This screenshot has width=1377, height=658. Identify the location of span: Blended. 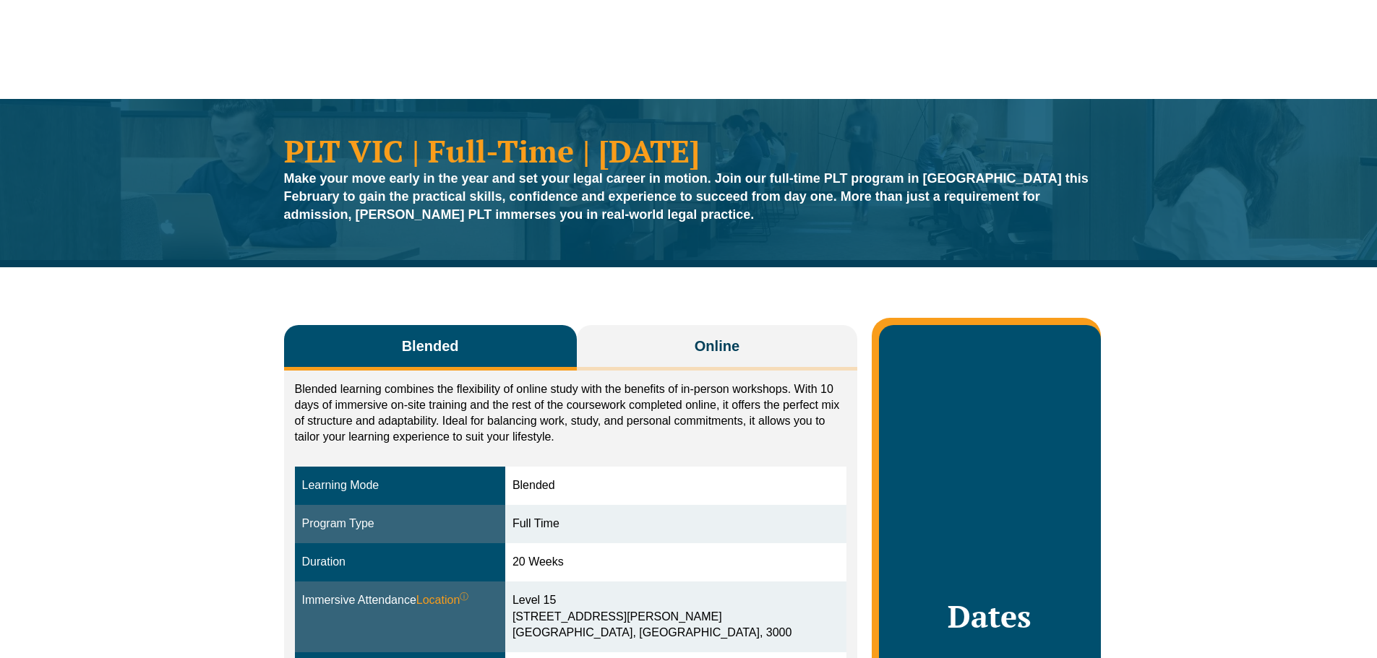
(430, 346).